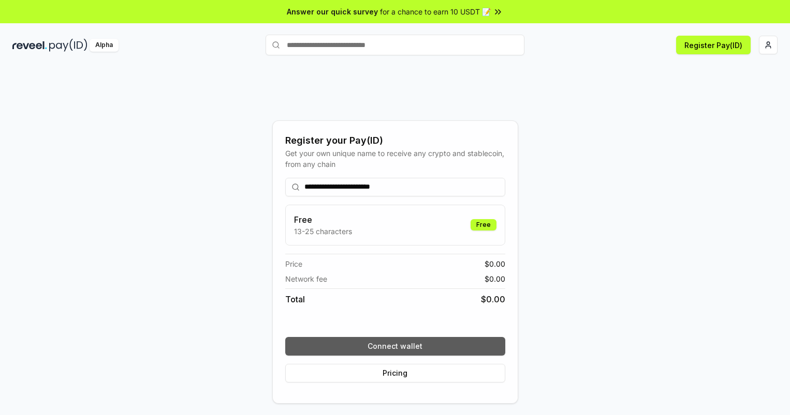 The image size is (790, 415). I want to click on img: pay_id, so click(68, 45).